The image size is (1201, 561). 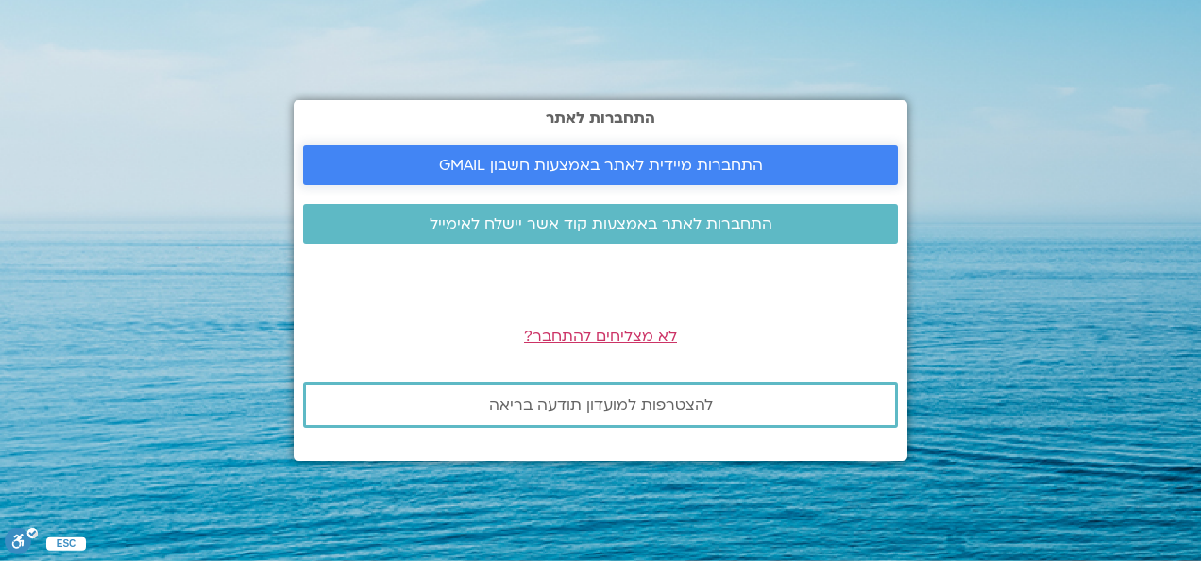 I want to click on span: התחברות מיידית לאתר באמצעות חשבון GMAIL, so click(x=600, y=165).